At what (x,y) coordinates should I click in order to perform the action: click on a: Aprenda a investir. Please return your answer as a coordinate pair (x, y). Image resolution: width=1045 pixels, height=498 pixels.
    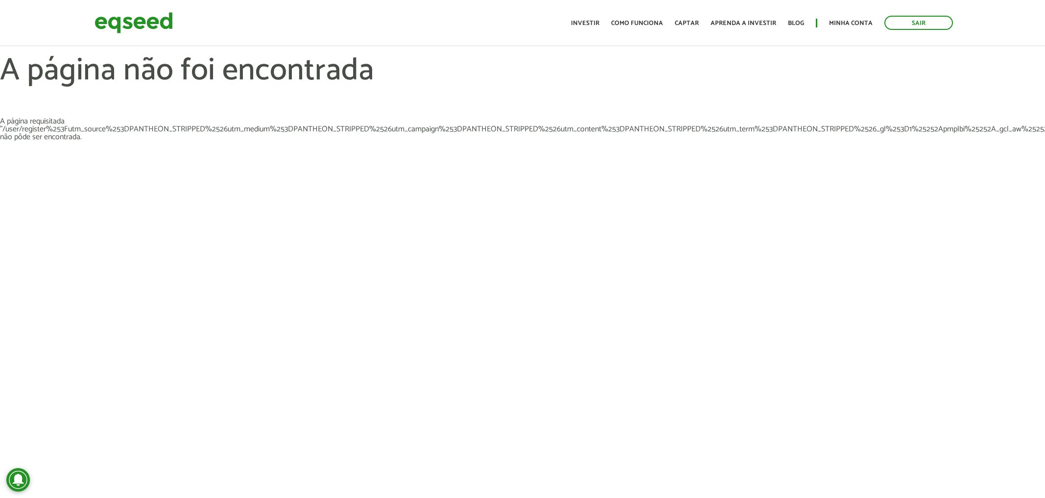
    Looking at the image, I should click on (744, 23).